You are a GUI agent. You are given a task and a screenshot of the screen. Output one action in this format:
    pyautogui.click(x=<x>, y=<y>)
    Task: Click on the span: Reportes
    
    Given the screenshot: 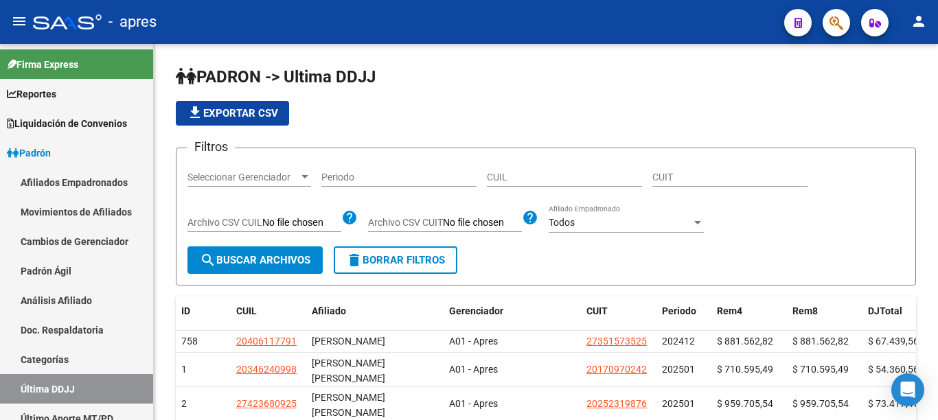 What is the action you would take?
    pyautogui.click(x=32, y=94)
    